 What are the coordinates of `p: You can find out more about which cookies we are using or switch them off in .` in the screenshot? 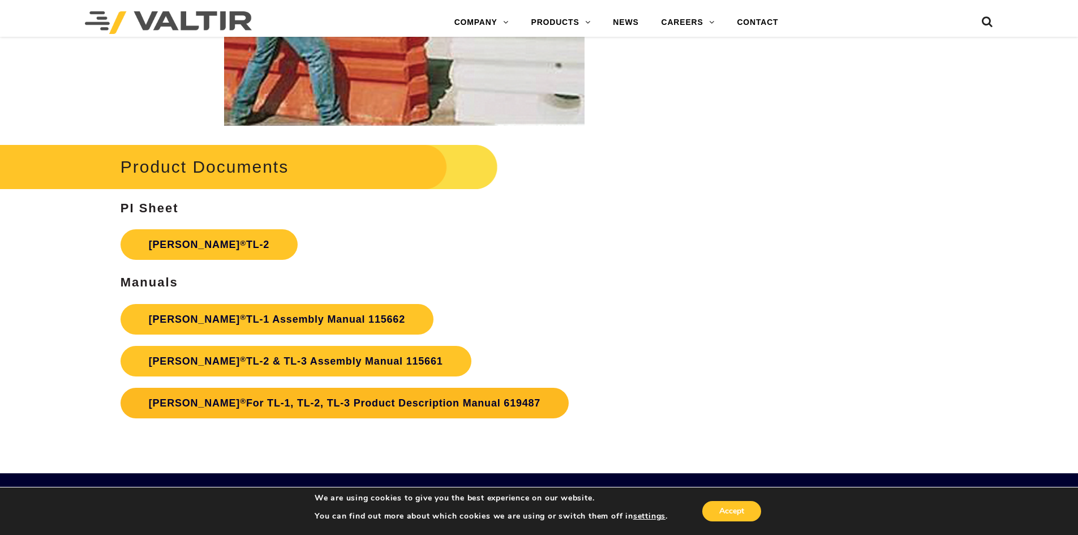 It's located at (491, 516).